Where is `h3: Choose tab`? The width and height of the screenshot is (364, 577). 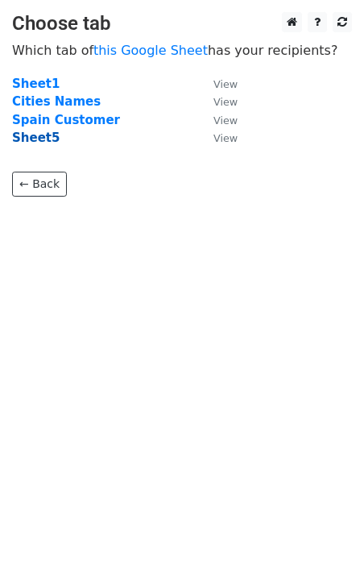
h3: Choose tab is located at coordinates (182, 23).